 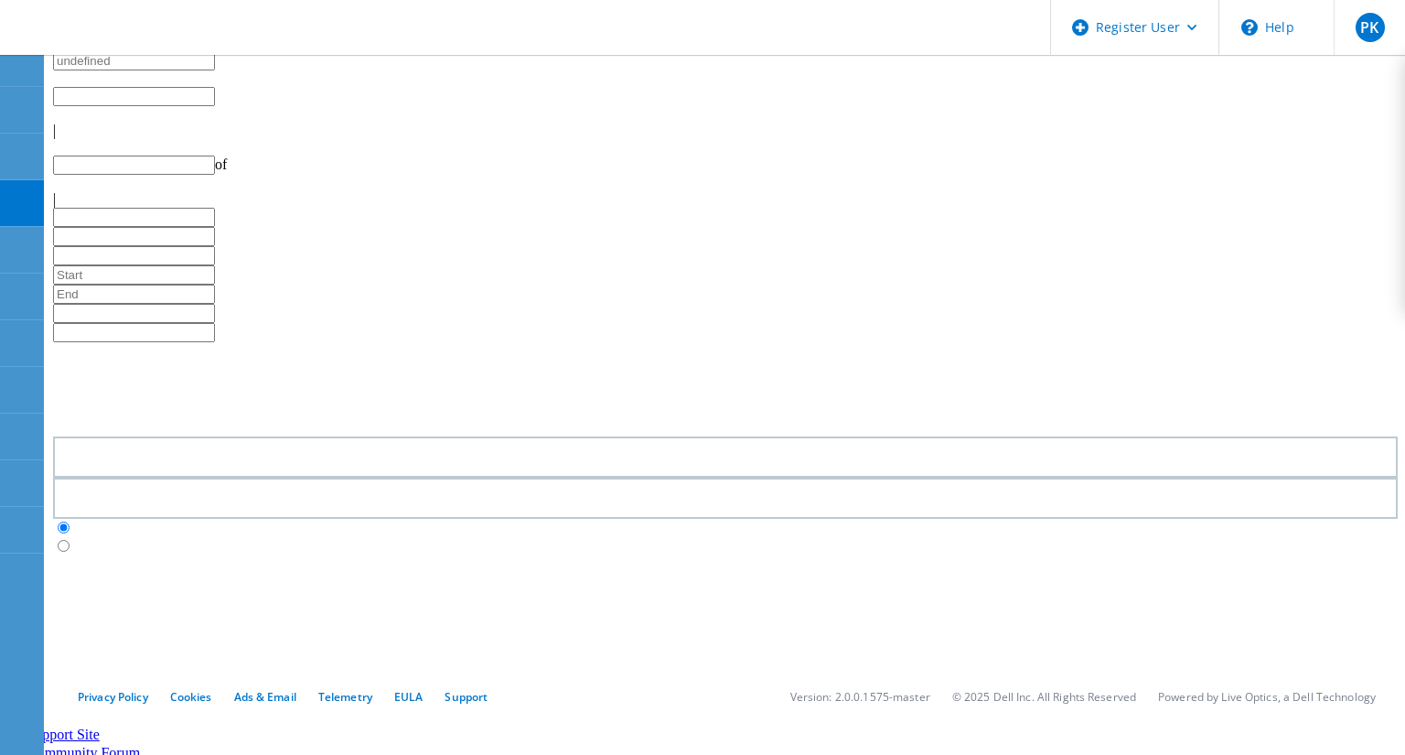 What do you see at coordinates (220, 164) in the screenshot?
I see `span: of` at bounding box center [220, 164].